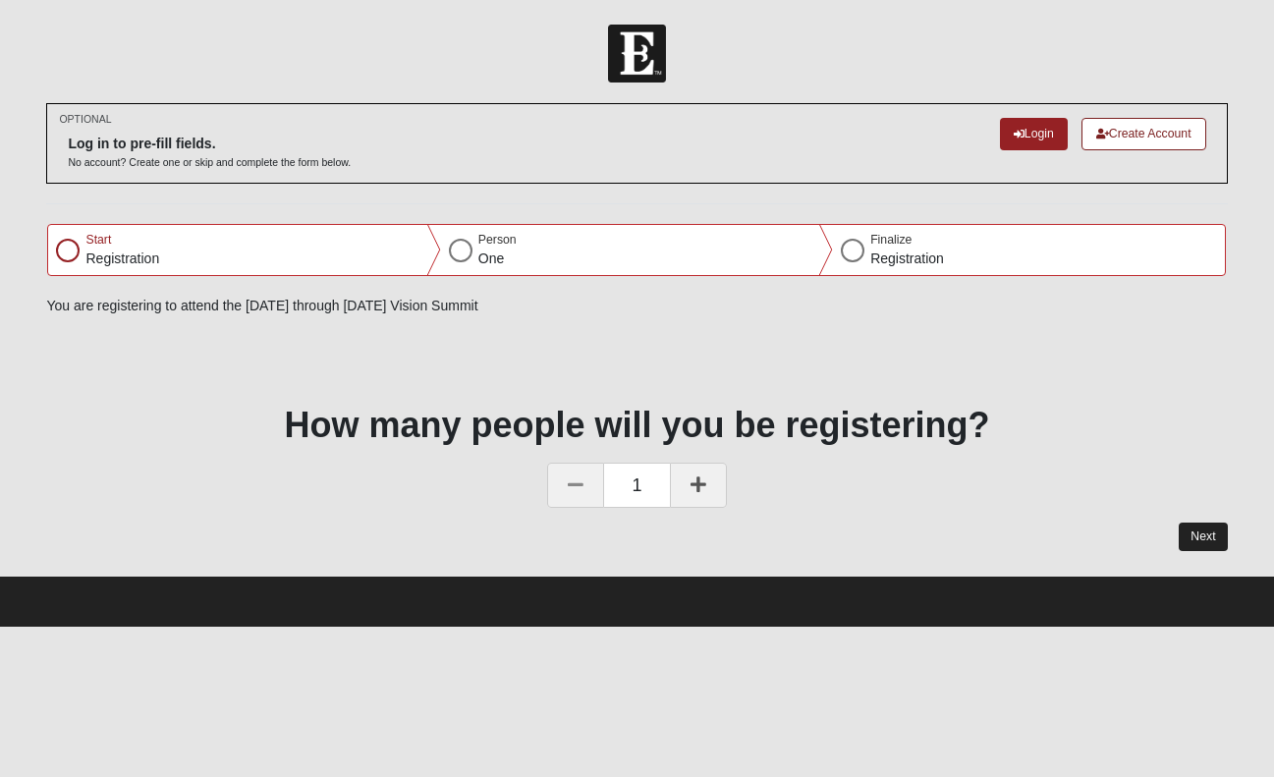 The image size is (1274, 777). Describe the element at coordinates (98, 240) in the screenshot. I see `span: Start` at that location.